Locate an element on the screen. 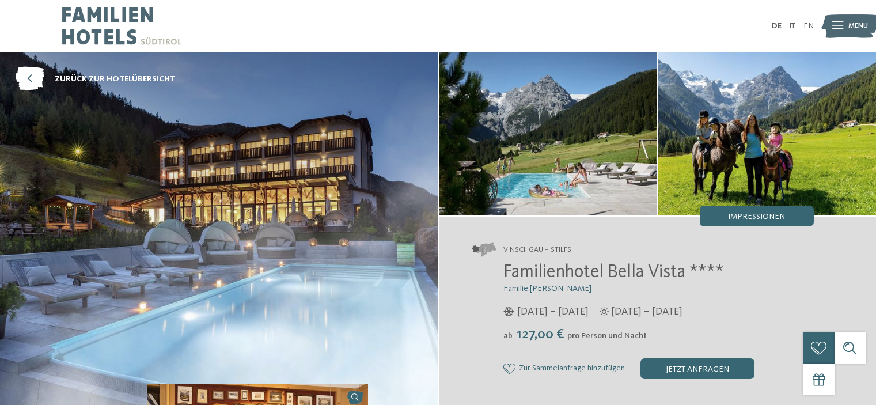  div: jetzt anfragen is located at coordinates (697, 369).